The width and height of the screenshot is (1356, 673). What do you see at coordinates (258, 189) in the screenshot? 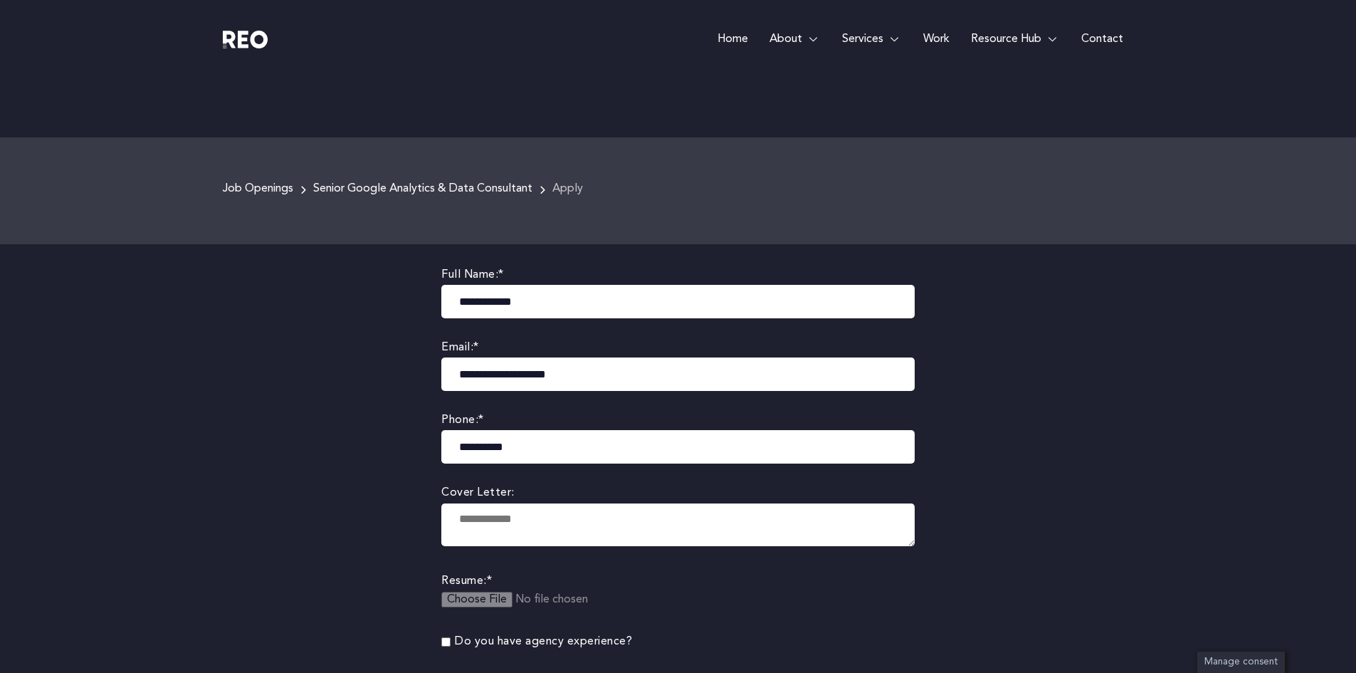
I see `a: Job Openings` at bounding box center [258, 189].